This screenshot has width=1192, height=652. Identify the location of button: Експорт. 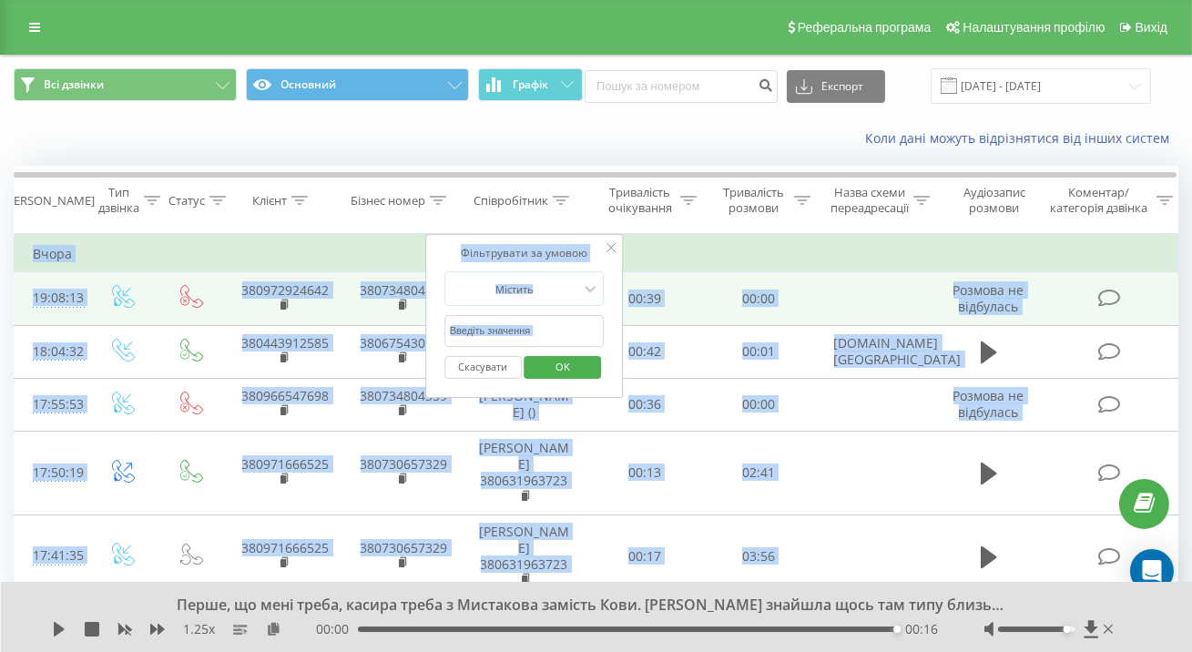
(836, 86).